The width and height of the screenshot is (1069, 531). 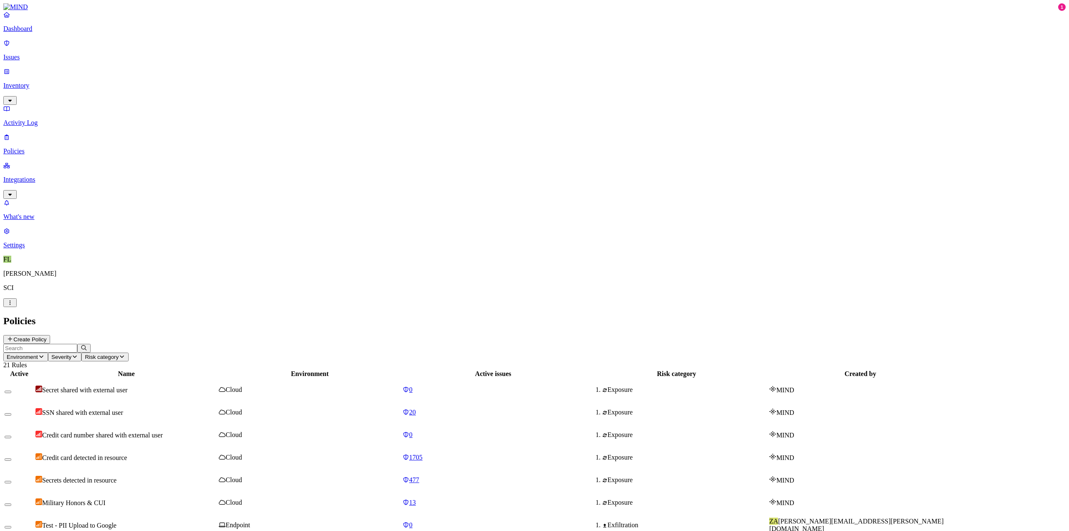 I want to click on a: Issues, so click(x=534, y=50).